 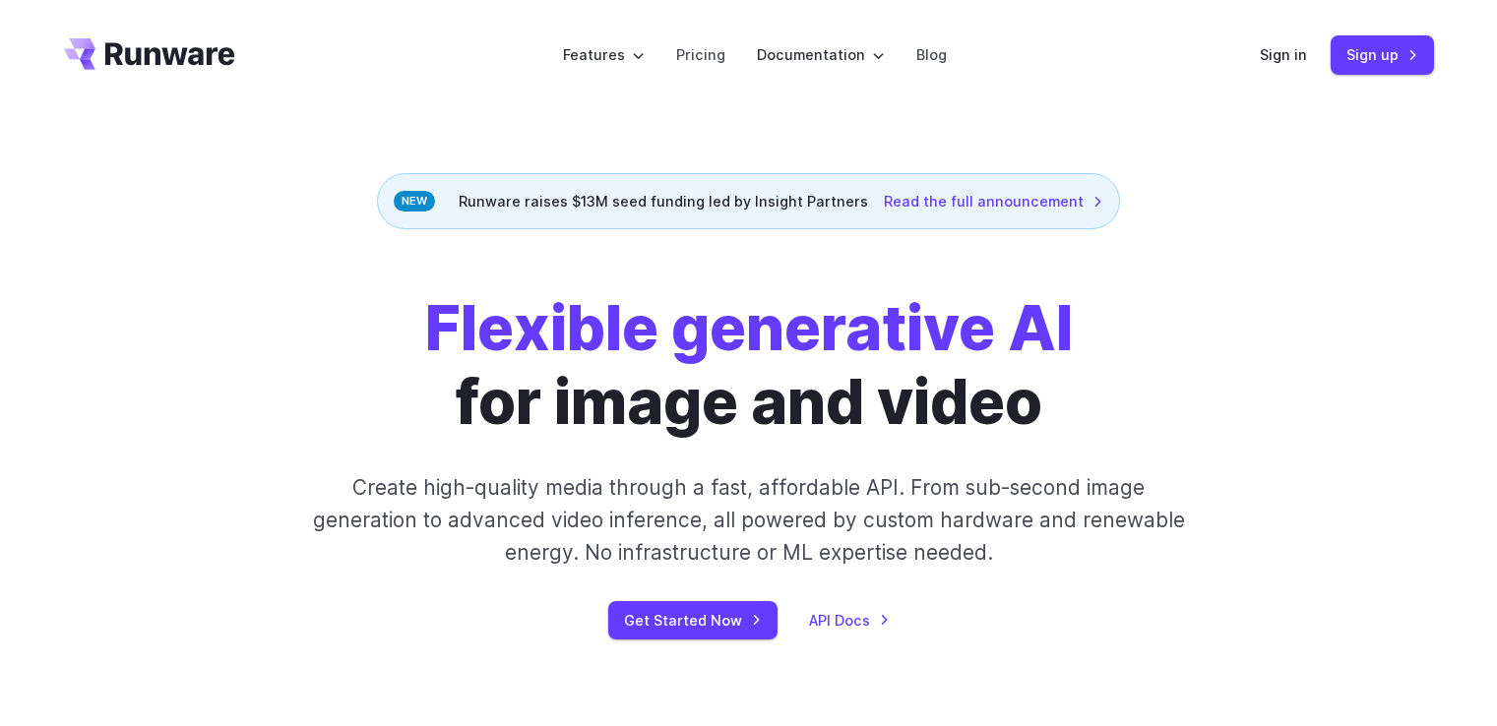 What do you see at coordinates (749, 328) in the screenshot?
I see `strong: Flexible generative AI` at bounding box center [749, 328].